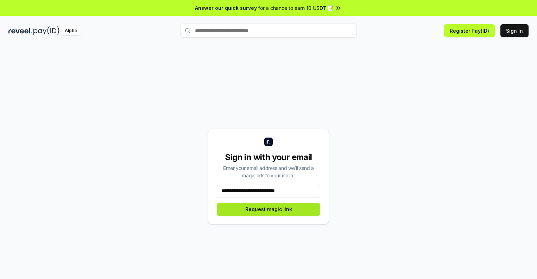 Image resolution: width=537 pixels, height=279 pixels. Describe the element at coordinates (268, 209) in the screenshot. I see `button: Request magic link` at that location.